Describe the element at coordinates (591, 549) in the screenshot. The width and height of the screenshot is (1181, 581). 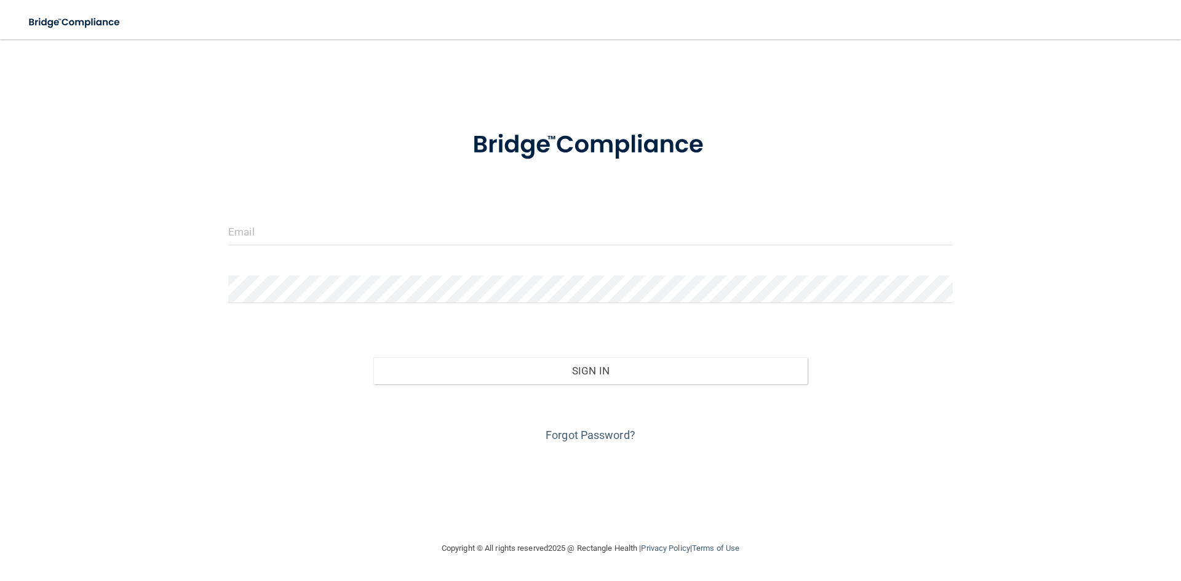
I see `div: Copyright © All rights reserved 2025 @ Rectangle Health | |` at that location.